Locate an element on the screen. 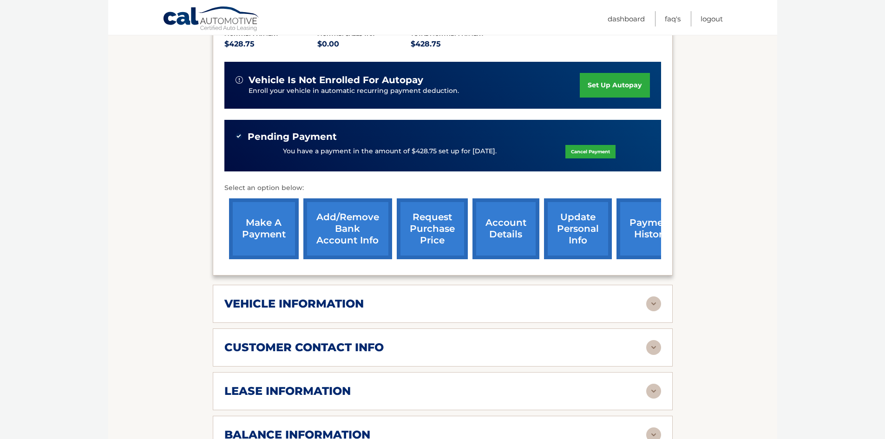 The image size is (885, 439). p: Select an option below: is located at coordinates (443, 188).